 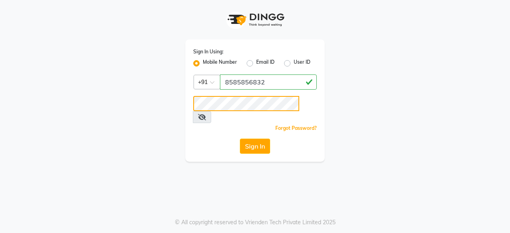 I want to click on img: logo1.svg, so click(x=255, y=20).